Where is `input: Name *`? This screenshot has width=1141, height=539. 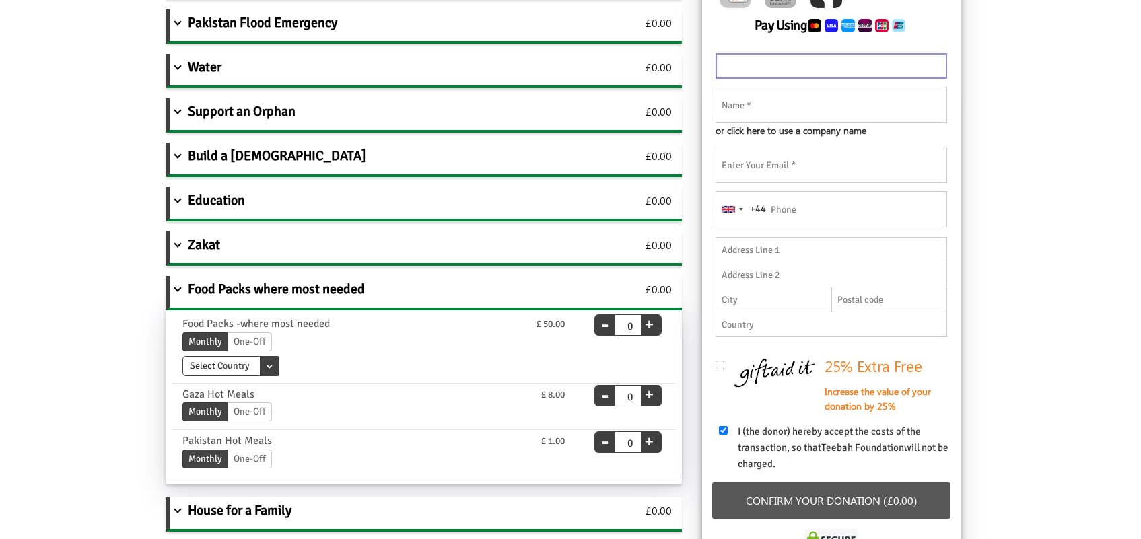
input: Name * is located at coordinates (831, 105).